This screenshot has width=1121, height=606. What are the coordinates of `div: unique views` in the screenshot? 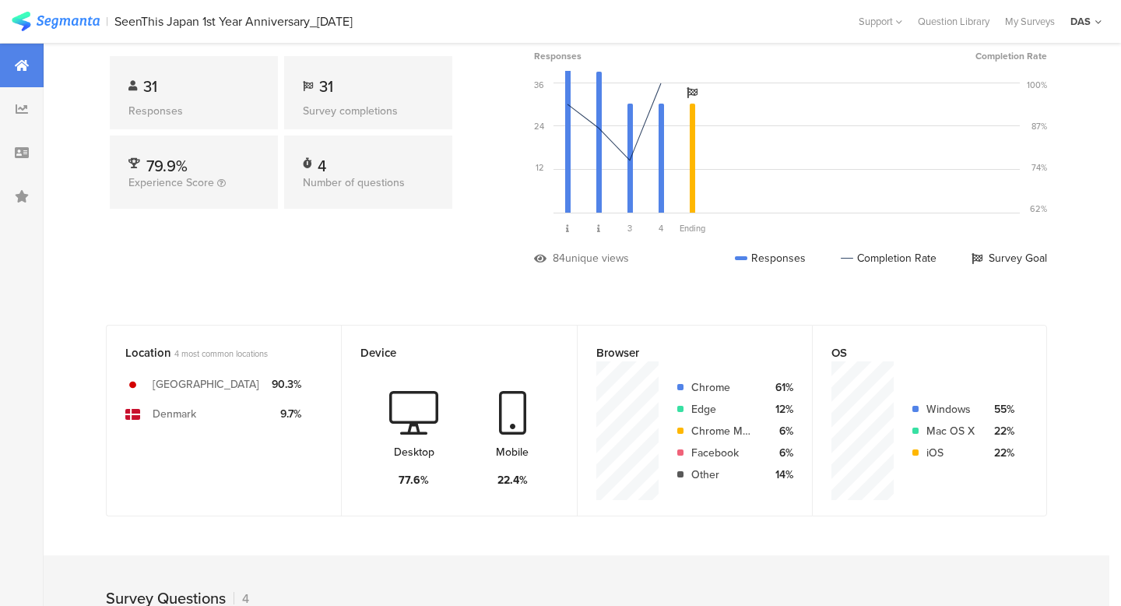 It's located at (597, 258).